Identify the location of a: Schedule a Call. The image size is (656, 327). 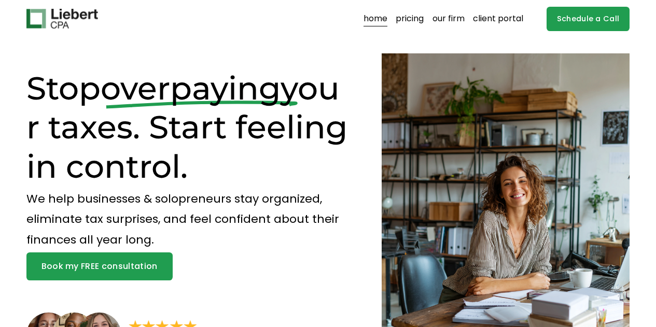
(588, 19).